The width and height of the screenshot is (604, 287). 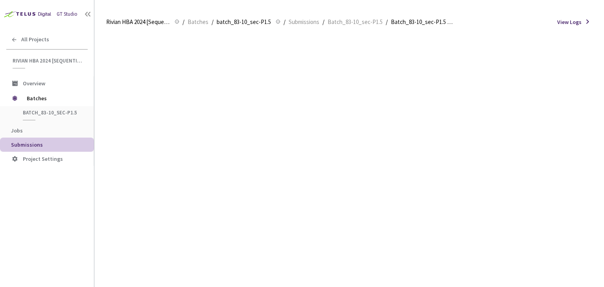 What do you see at coordinates (17, 130) in the screenshot?
I see `span: Jobs` at bounding box center [17, 130].